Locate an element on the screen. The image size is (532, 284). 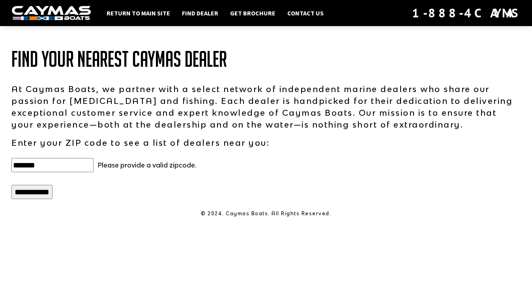
p: Enter your ZIP code to see a list of dealers near you: is located at coordinates (266, 143).